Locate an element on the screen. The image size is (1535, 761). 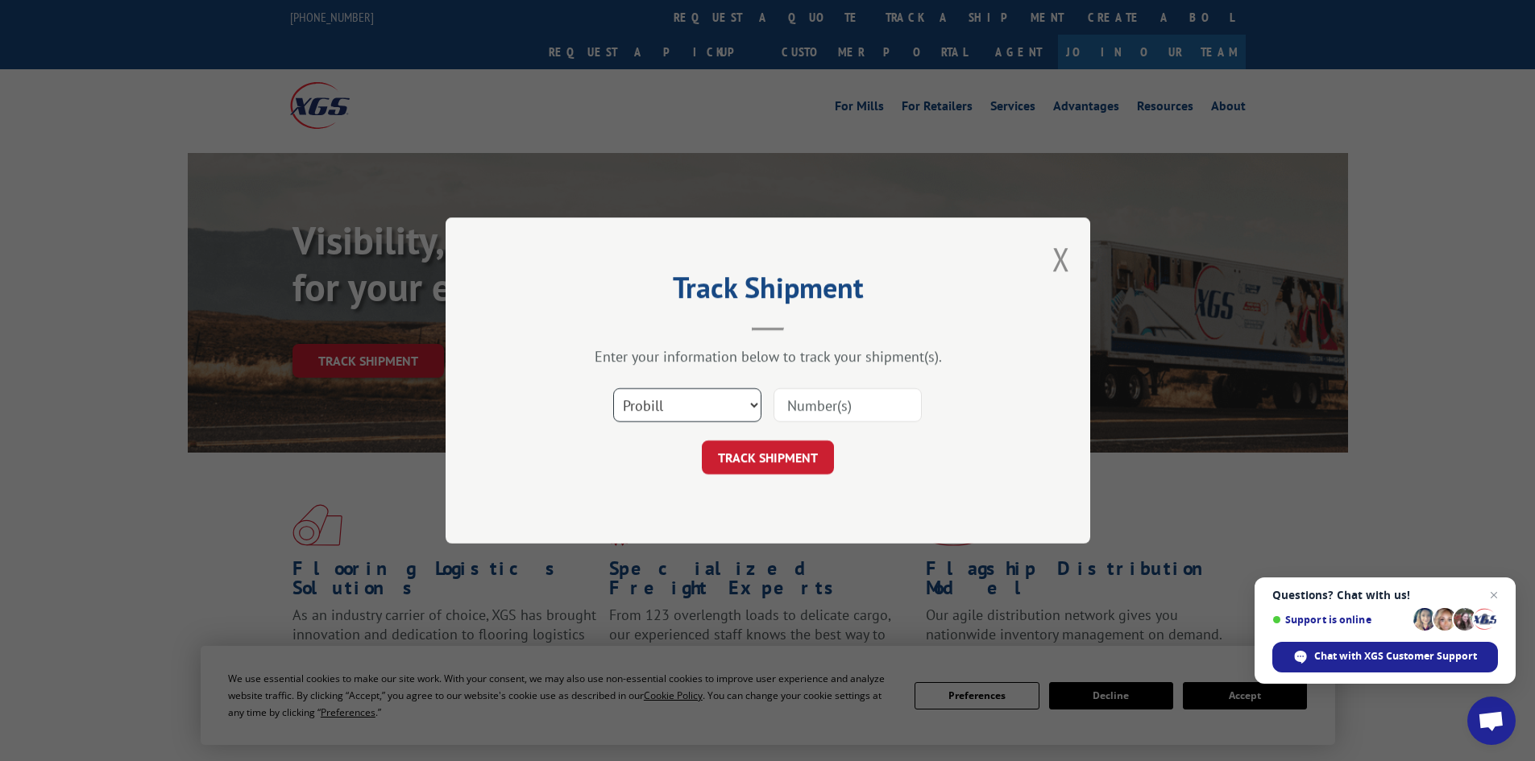
h2: Track Shipment is located at coordinates (768, 292).